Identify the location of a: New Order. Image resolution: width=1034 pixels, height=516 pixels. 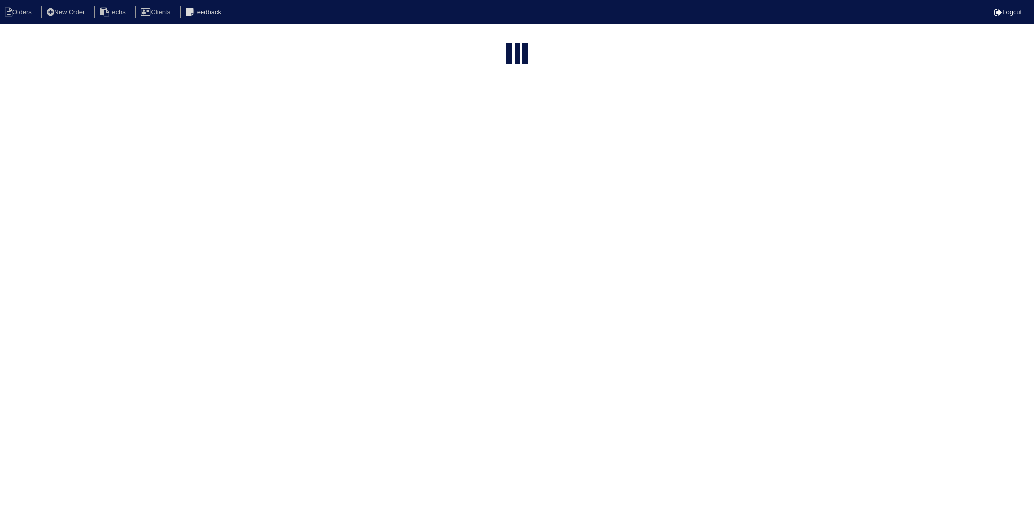
(67, 12).